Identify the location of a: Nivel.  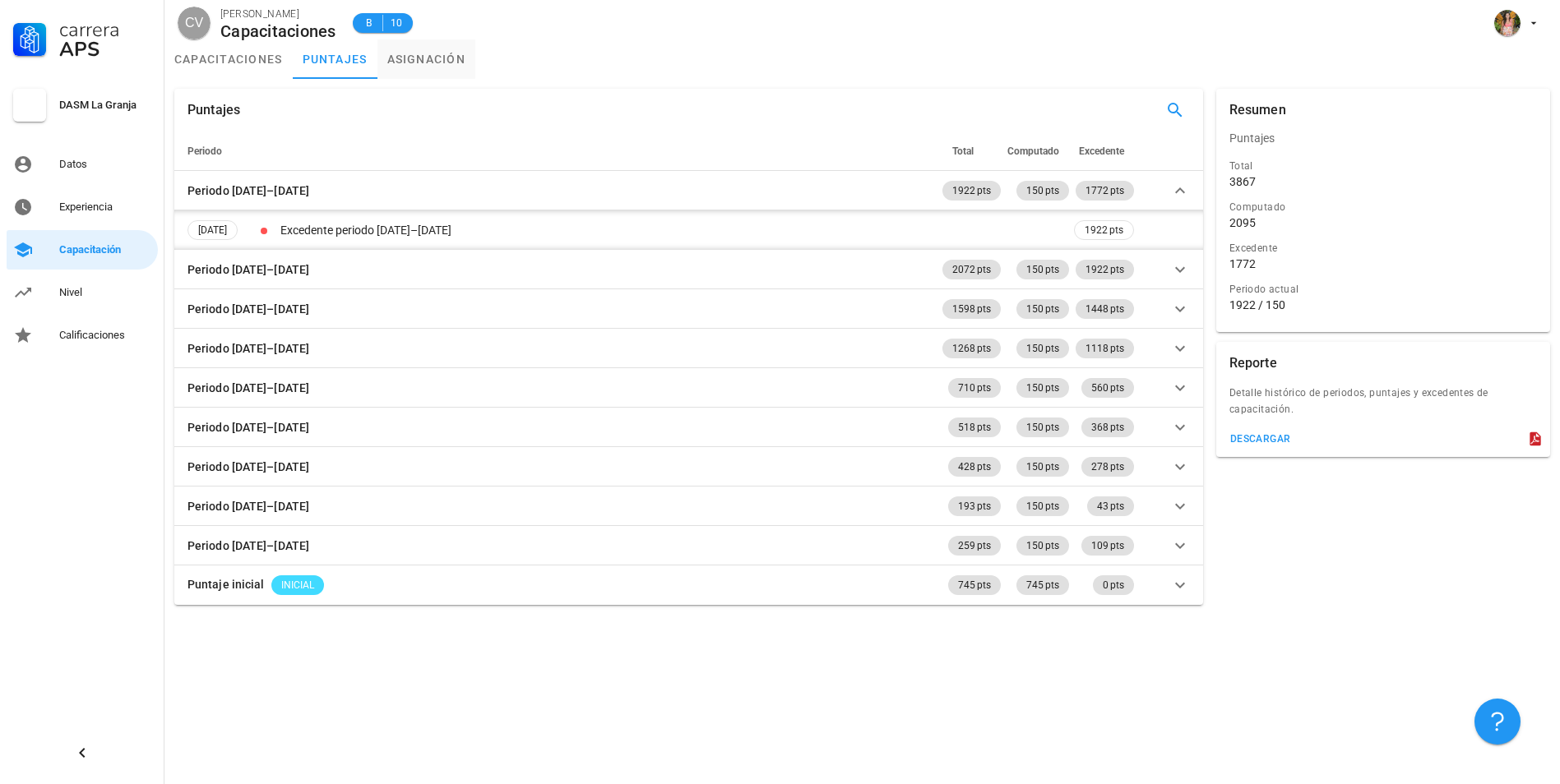
(83, 293).